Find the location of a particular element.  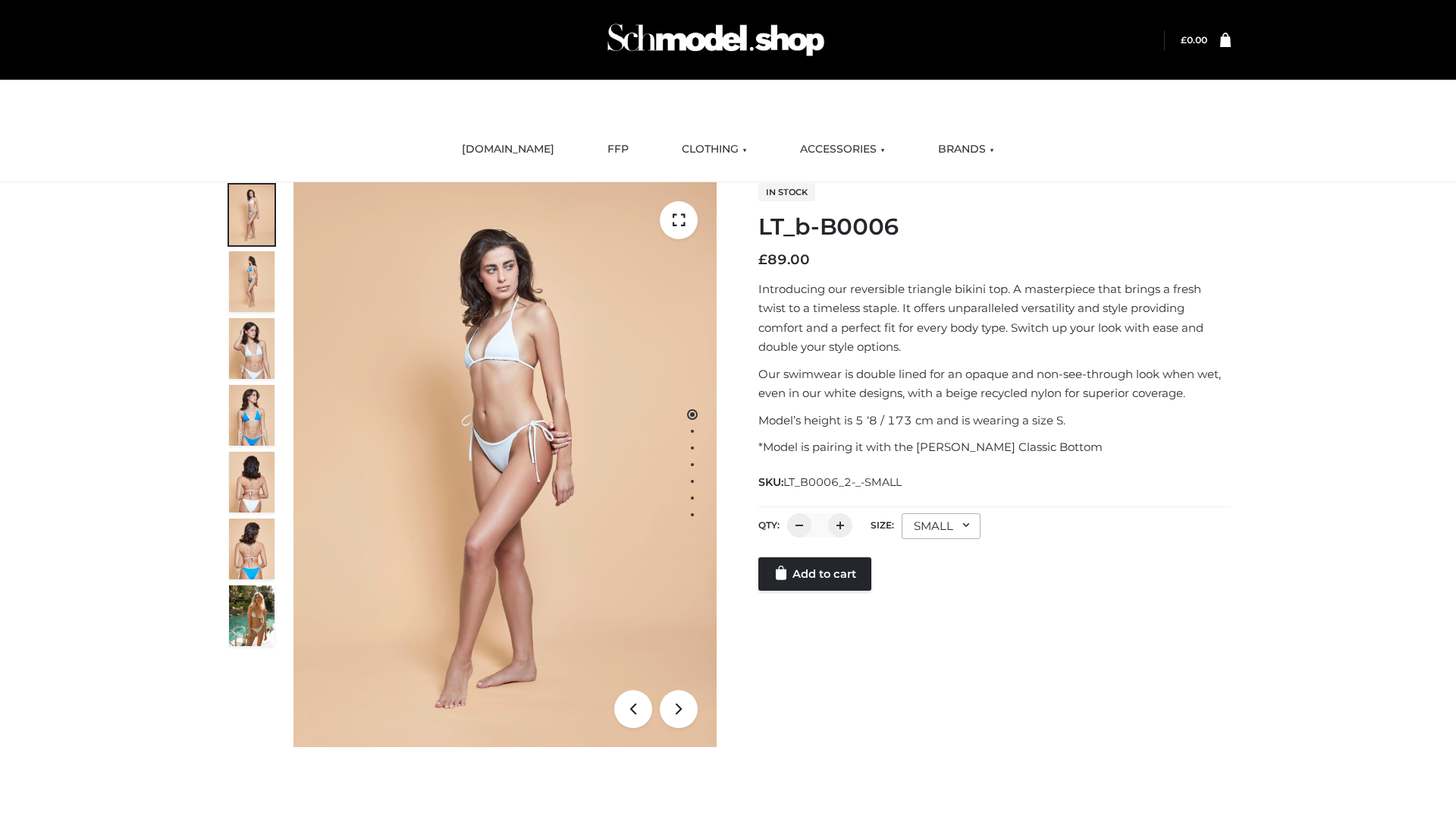

img: ArielClassicBikiniTop_CloudNine_AzureSky_OW114ECO_3-scaled.jpg is located at coordinates (252, 349).